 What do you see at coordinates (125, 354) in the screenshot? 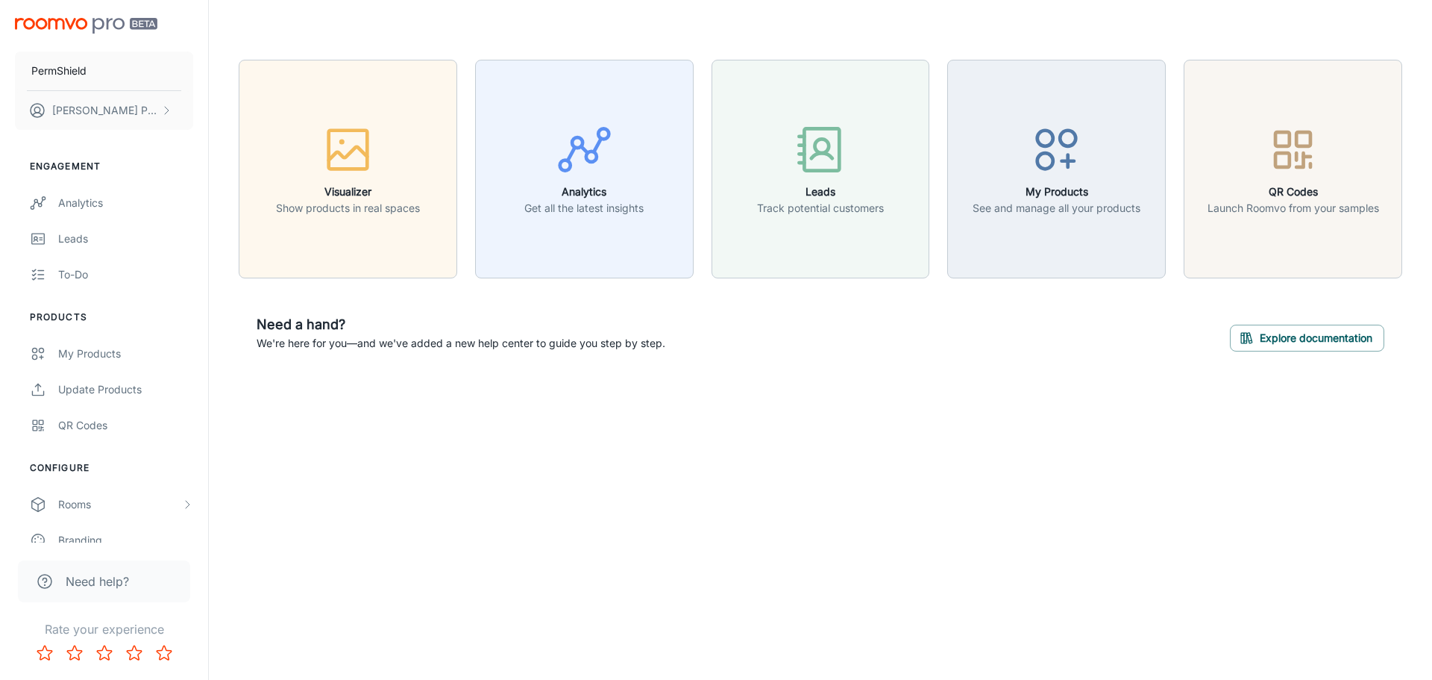
I see `div: My Products` at bounding box center [125, 354].